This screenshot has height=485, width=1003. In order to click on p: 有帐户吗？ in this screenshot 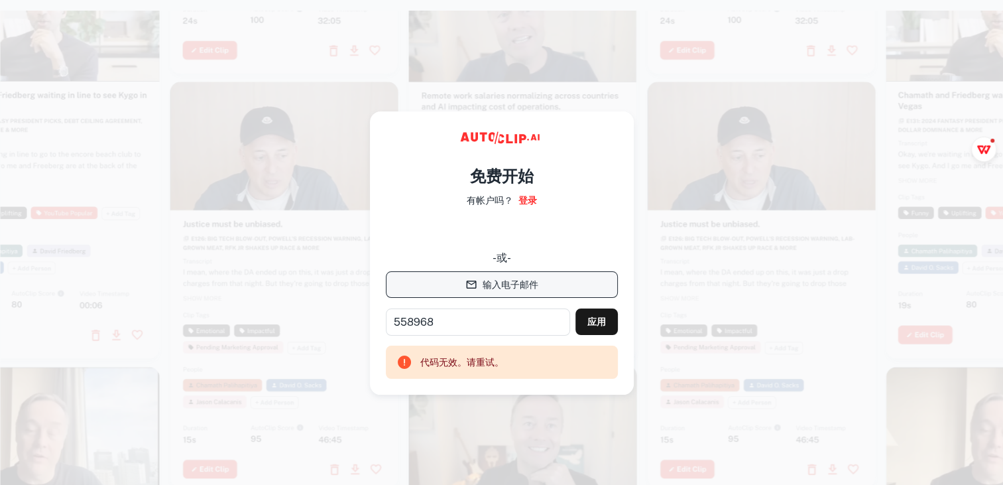, I will do `click(490, 200)`.